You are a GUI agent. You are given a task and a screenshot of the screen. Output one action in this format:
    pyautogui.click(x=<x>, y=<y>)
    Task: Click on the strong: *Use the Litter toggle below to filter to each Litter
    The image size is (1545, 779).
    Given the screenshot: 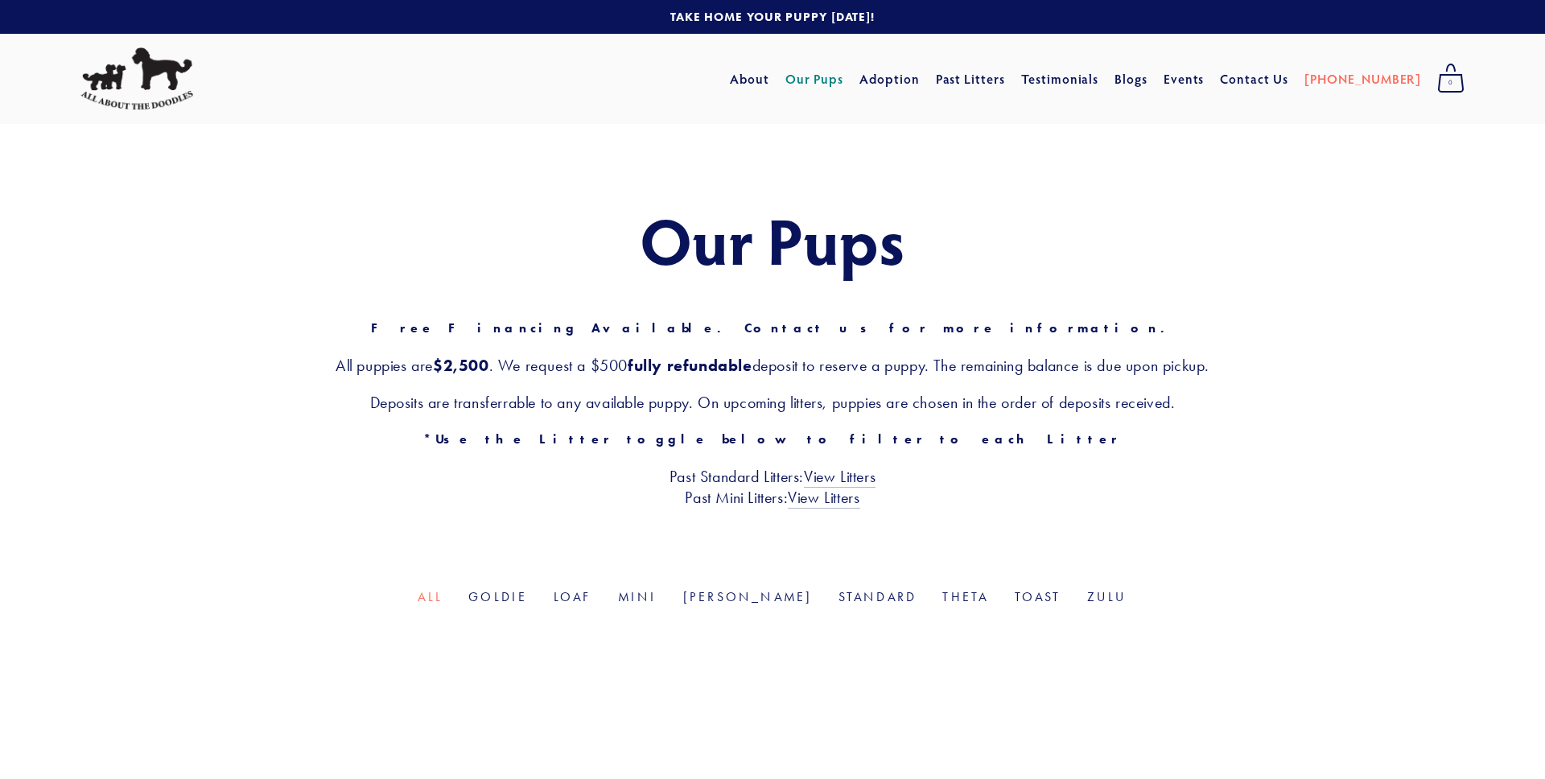 What is the action you would take?
    pyautogui.click(x=772, y=439)
    